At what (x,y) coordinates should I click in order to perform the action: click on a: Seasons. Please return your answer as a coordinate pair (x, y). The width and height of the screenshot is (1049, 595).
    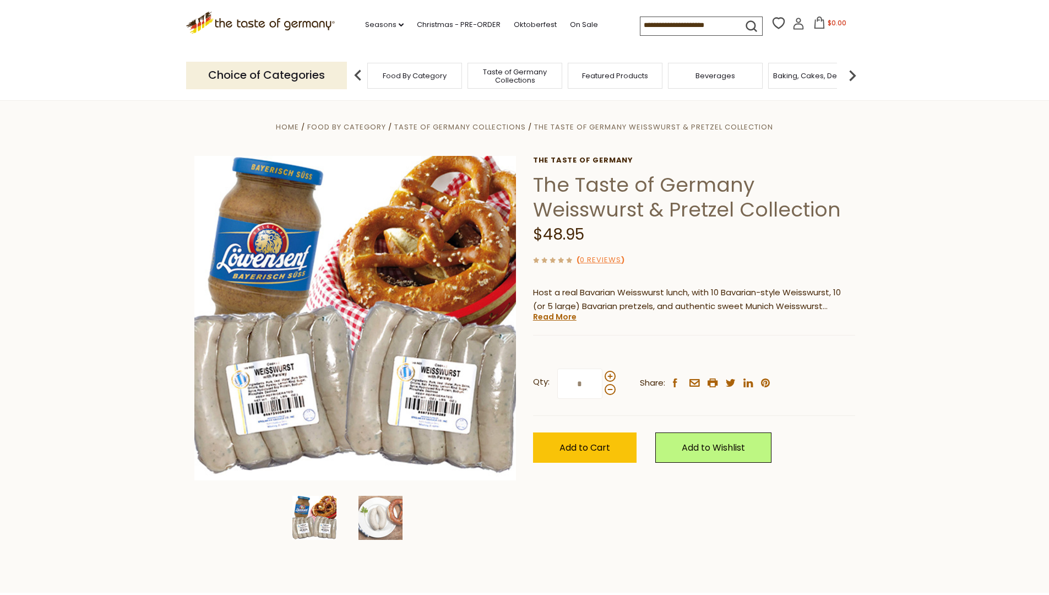
    Looking at the image, I should click on (384, 25).